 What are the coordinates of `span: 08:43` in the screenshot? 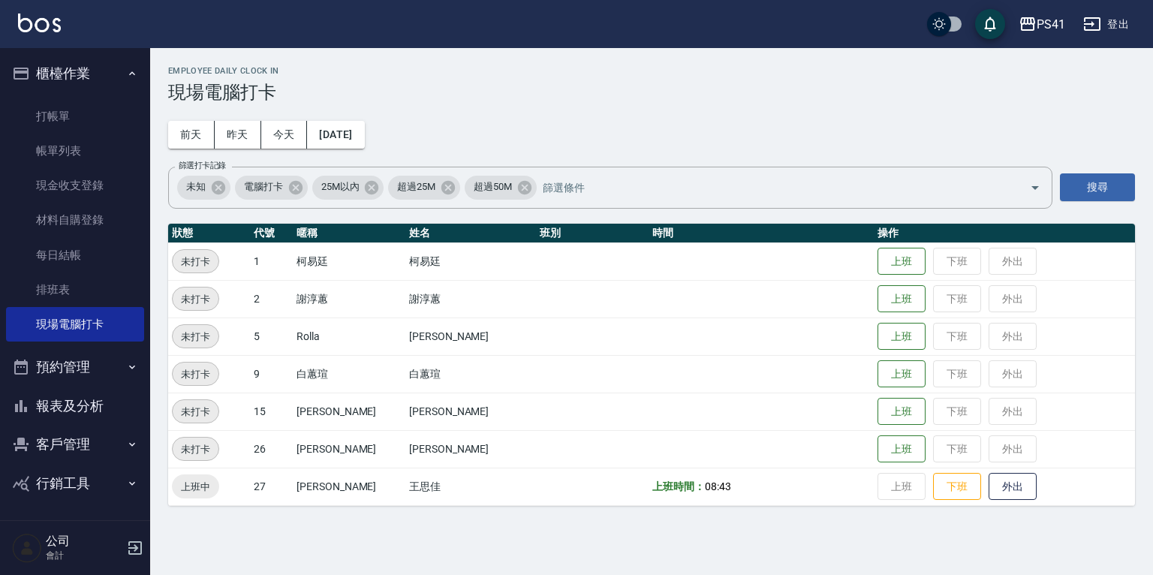 It's located at (717, 486).